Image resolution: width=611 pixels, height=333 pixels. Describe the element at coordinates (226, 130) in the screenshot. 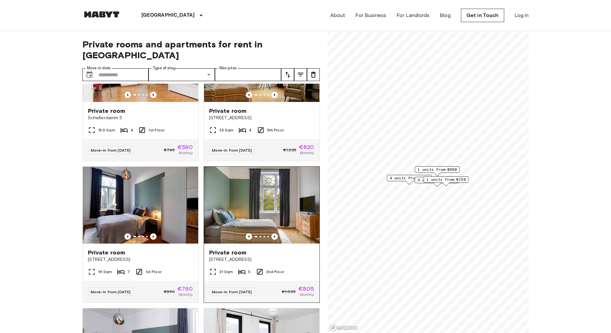

I see `span: 23 Sqm` at that location.